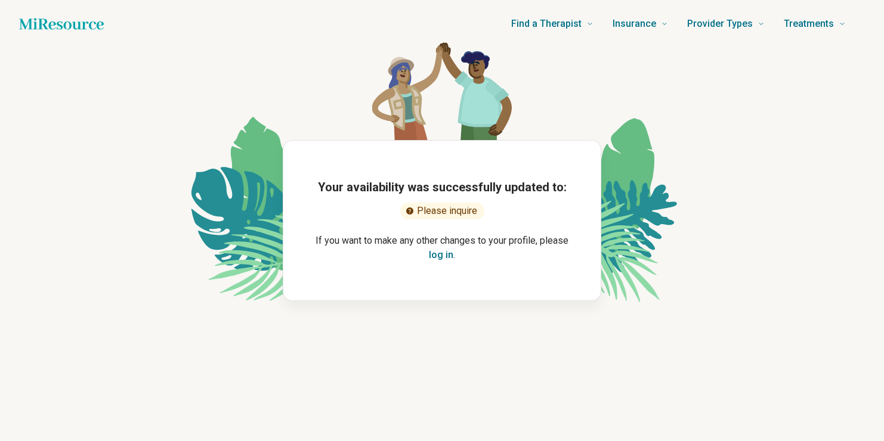 Image resolution: width=884 pixels, height=441 pixels. I want to click on a: Home page, so click(61, 24).